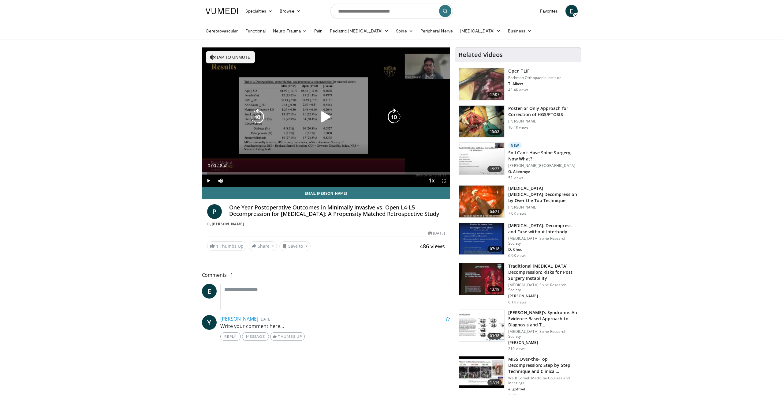  Describe the element at coordinates (230, 336) in the screenshot. I see `a: Reply` at that location.